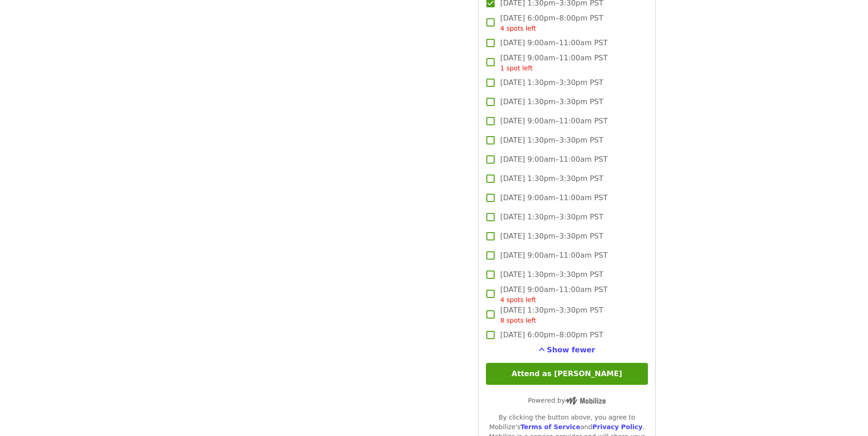 The image size is (868, 436). What do you see at coordinates (518, 321) in the screenshot?
I see `span: 8 spots left` at bounding box center [518, 321].